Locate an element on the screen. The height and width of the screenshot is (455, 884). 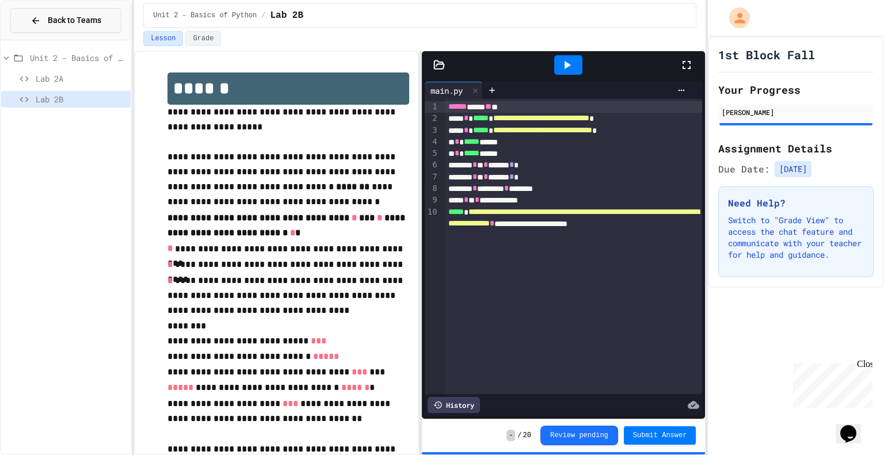
span: Lab 2A is located at coordinates (81, 78).